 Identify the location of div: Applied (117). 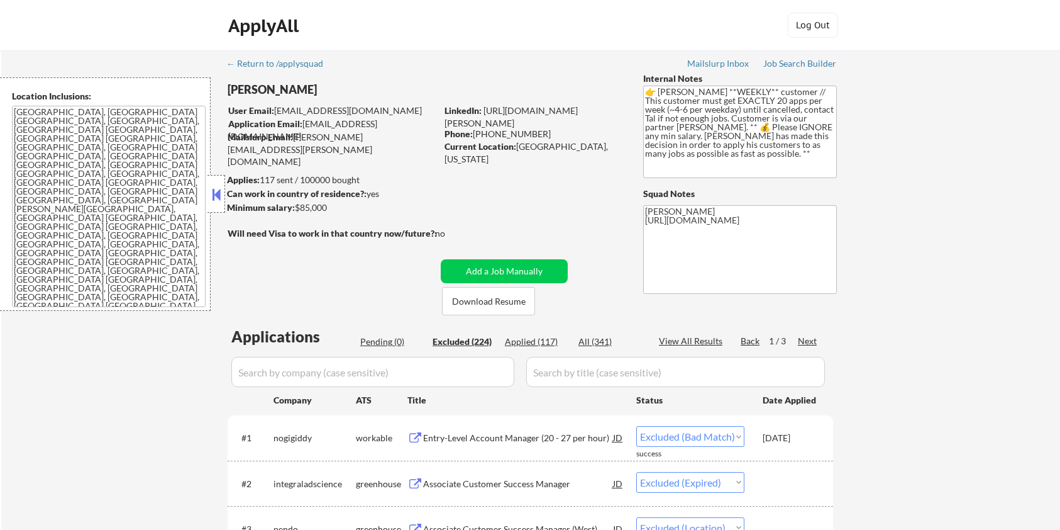
(536, 342).